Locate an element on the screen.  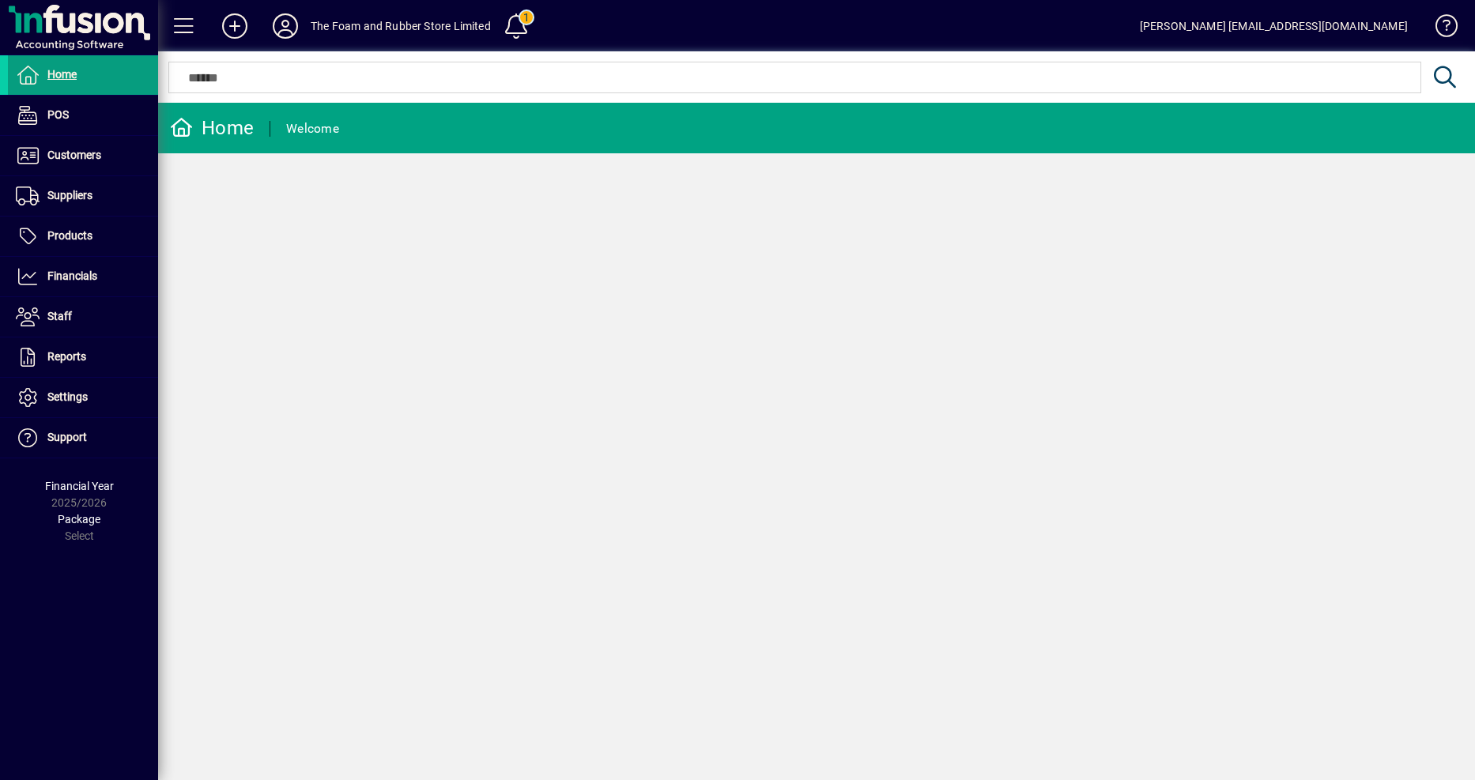
div: Home is located at coordinates (212, 128).